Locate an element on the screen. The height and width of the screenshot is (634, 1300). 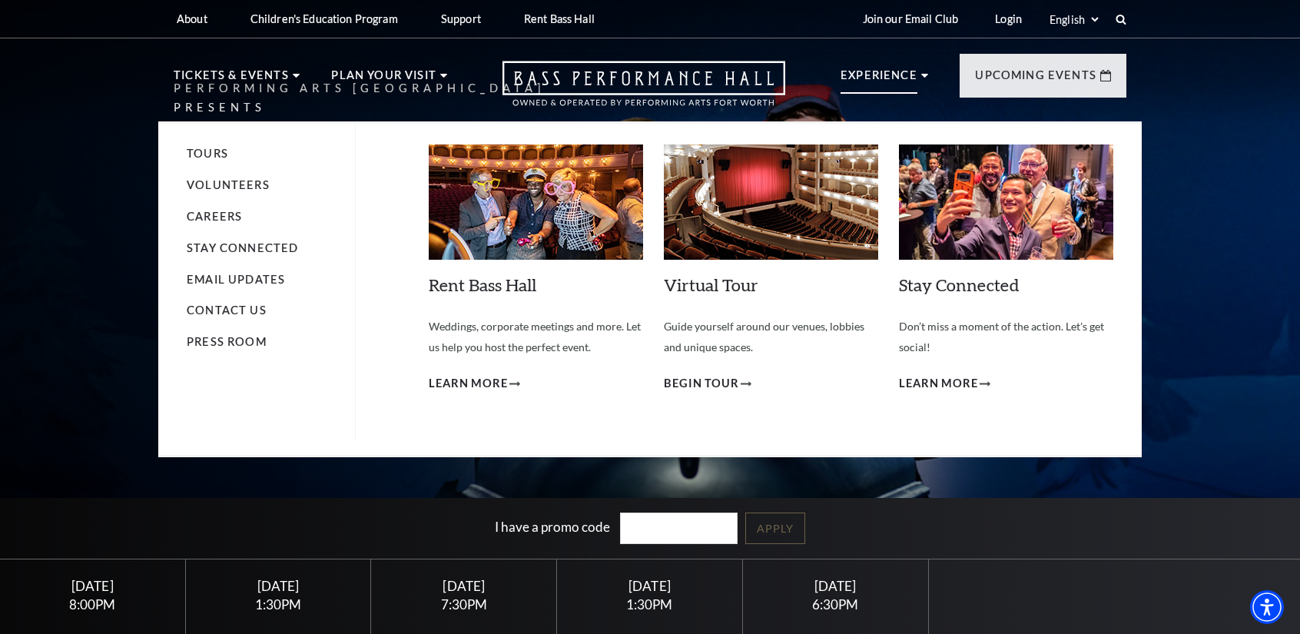
div: Accessibility Menu is located at coordinates (1267, 607).